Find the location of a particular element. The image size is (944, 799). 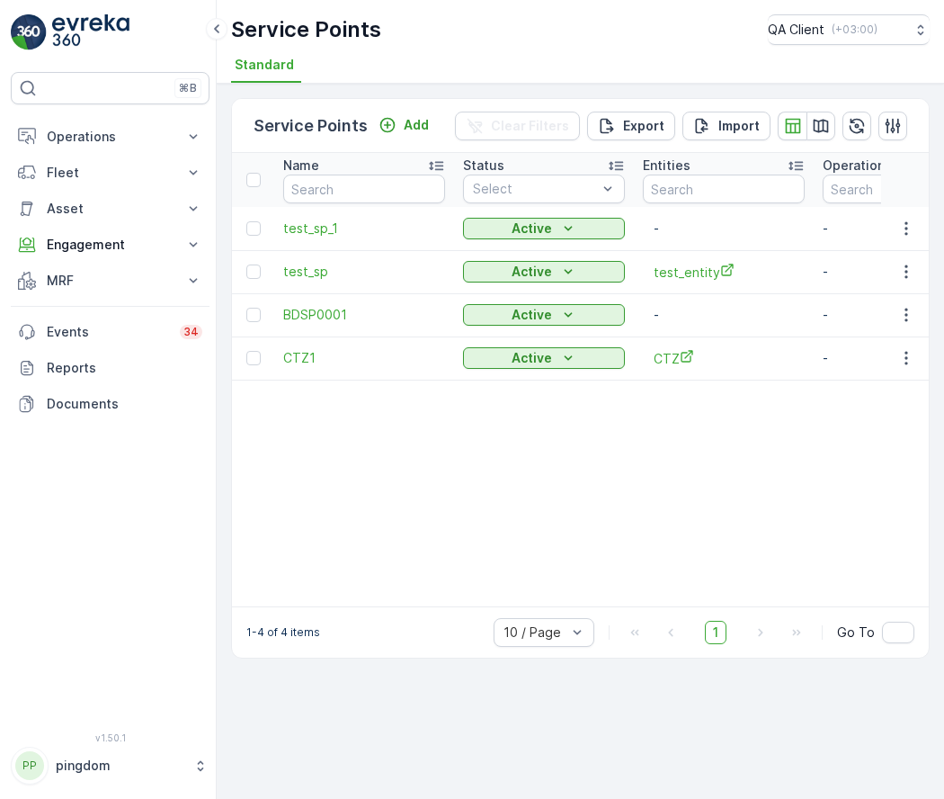

a: Reports is located at coordinates (110, 368).